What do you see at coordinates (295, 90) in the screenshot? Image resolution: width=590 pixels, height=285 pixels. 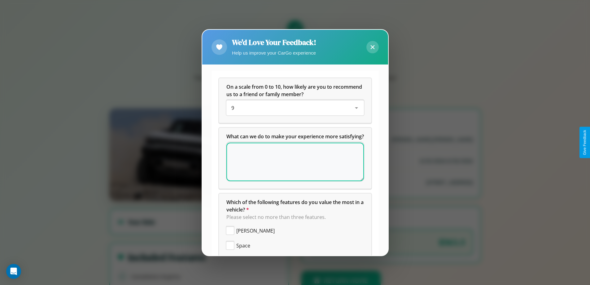 I see `span: On a scale from 0 to 10, how likely are you to recommend us to a friend or family member?` at bounding box center [295, 90].